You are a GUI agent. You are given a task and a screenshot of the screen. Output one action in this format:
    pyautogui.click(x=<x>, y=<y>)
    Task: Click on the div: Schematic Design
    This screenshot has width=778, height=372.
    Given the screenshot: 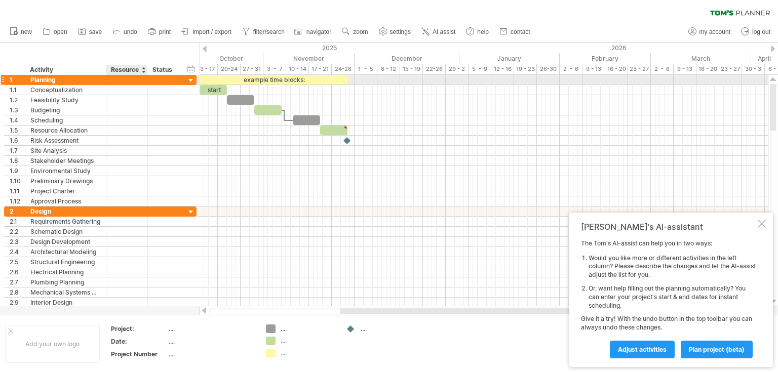 What is the action you would take?
    pyautogui.click(x=65, y=231)
    